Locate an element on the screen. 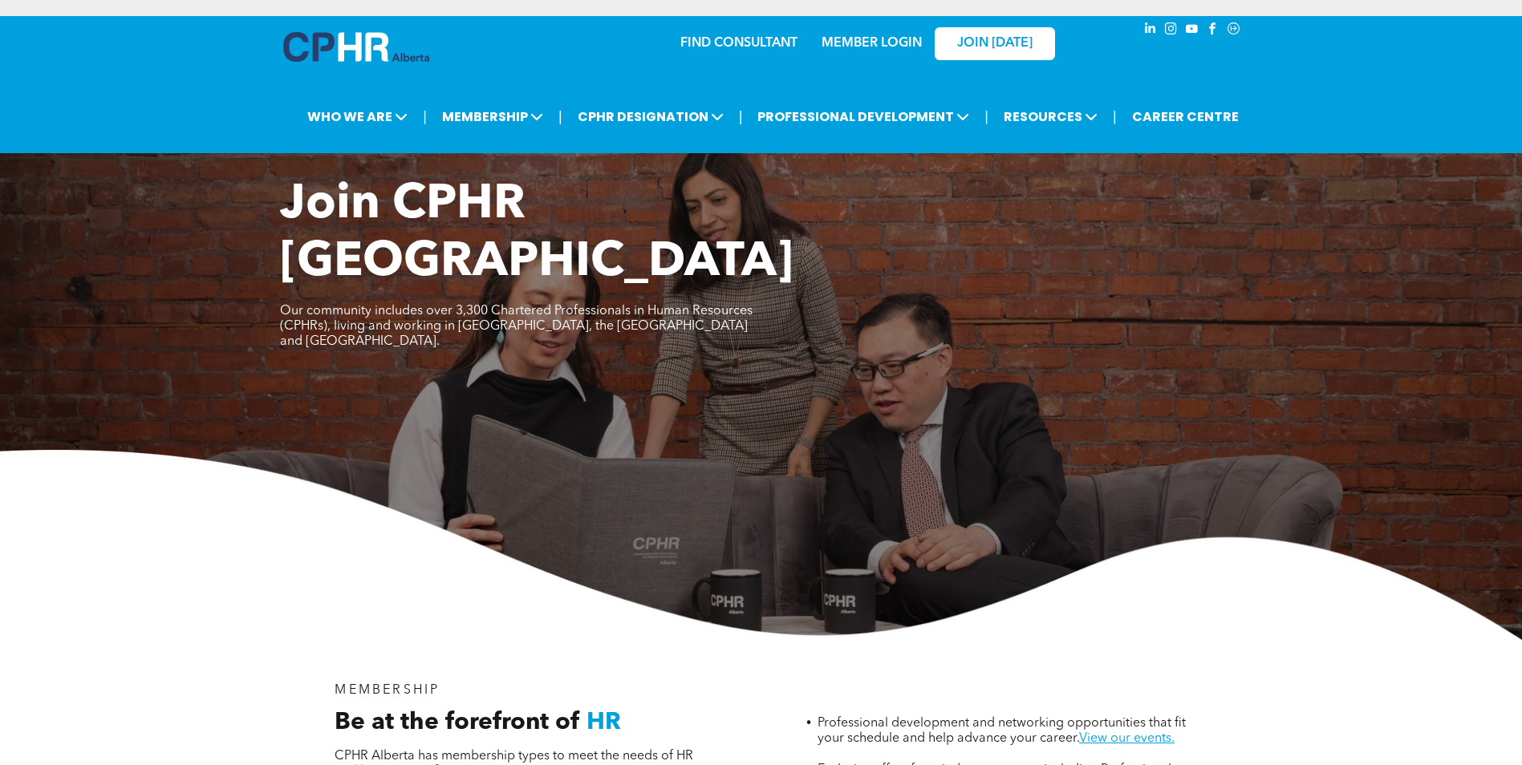 This screenshot has height=765, width=1522. a: Social network is located at coordinates (1234, 30).